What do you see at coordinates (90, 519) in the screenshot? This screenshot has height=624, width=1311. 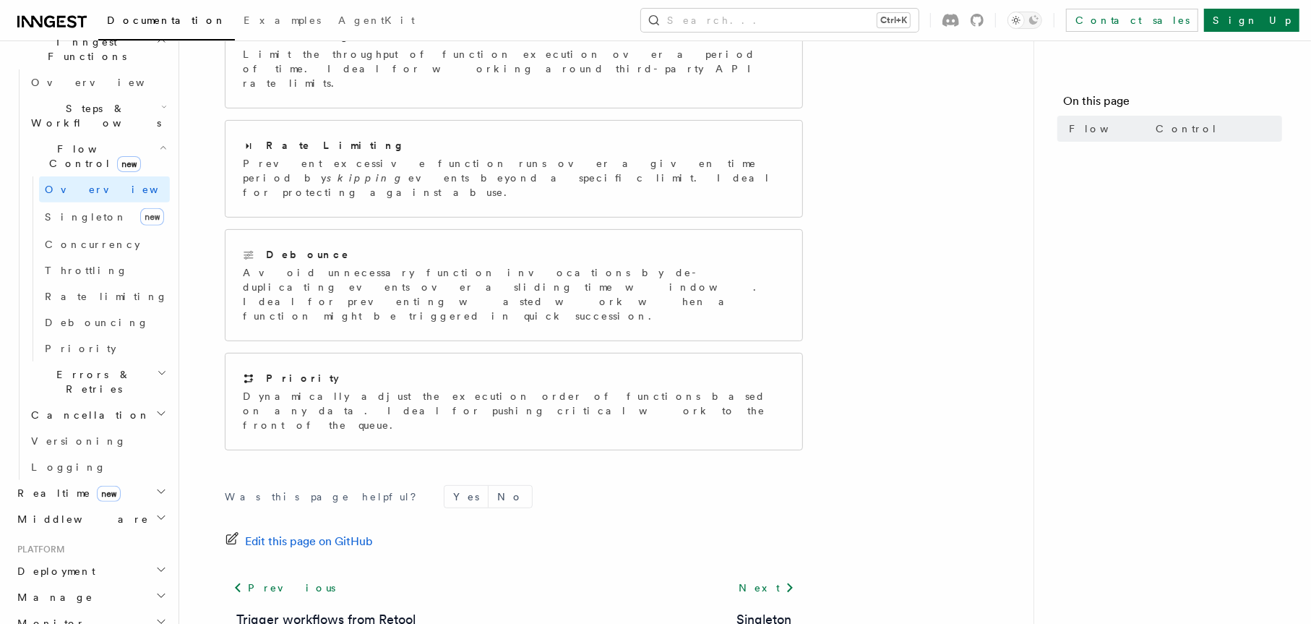 I see `button: Middleware` at bounding box center [90, 519].